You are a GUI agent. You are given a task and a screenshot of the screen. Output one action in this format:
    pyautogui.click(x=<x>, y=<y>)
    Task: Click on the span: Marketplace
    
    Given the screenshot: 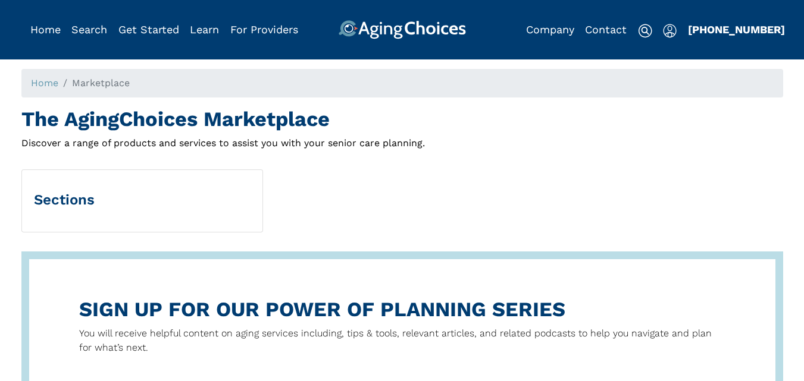 What is the action you would take?
    pyautogui.click(x=101, y=83)
    